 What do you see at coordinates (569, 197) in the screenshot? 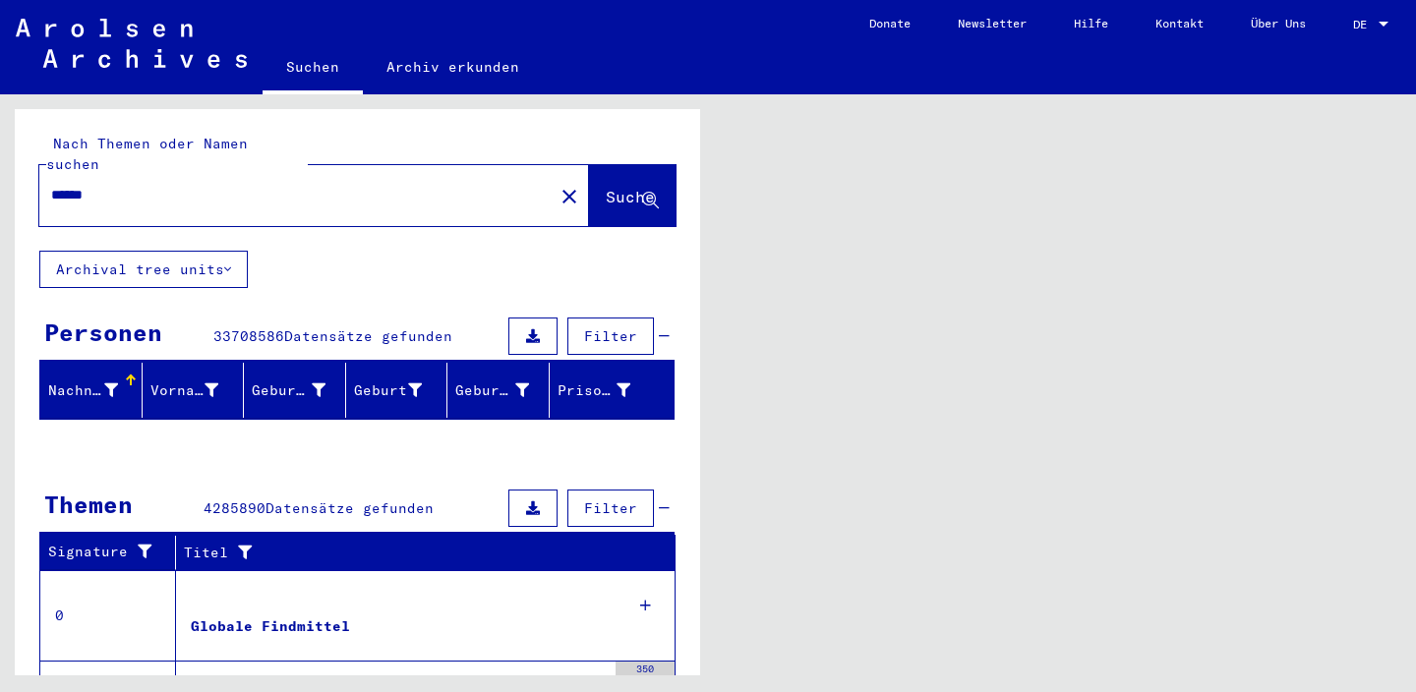
I see `mat-icon: close` at bounding box center [569, 197].